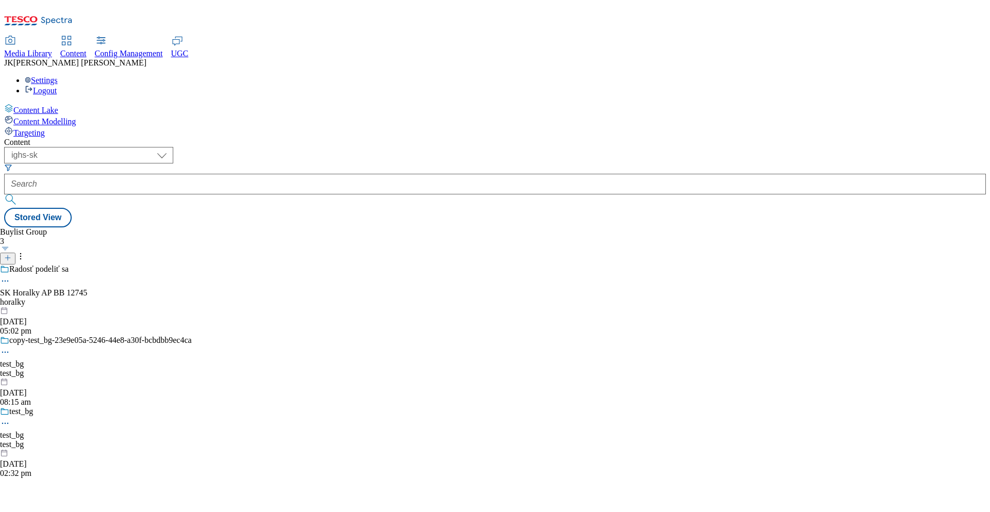 The image size is (990, 512). Describe the element at coordinates (73, 47) in the screenshot. I see `a: Content` at that location.